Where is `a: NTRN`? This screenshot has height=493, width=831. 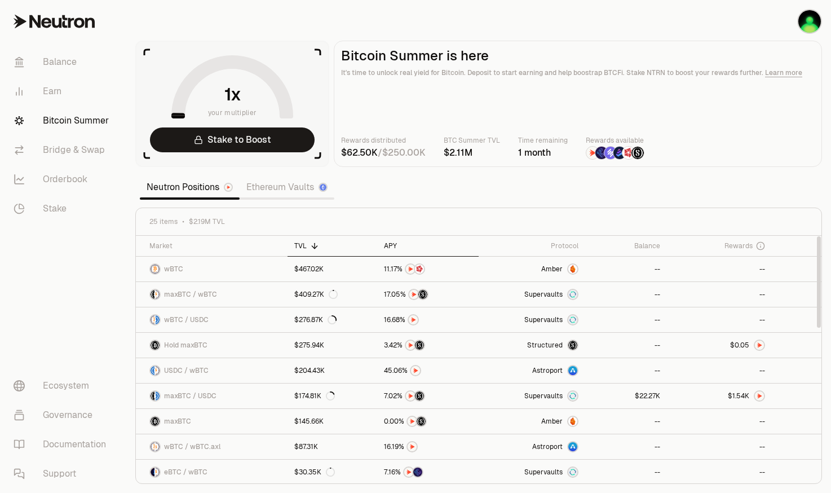 a: NTRN is located at coordinates (428, 370).